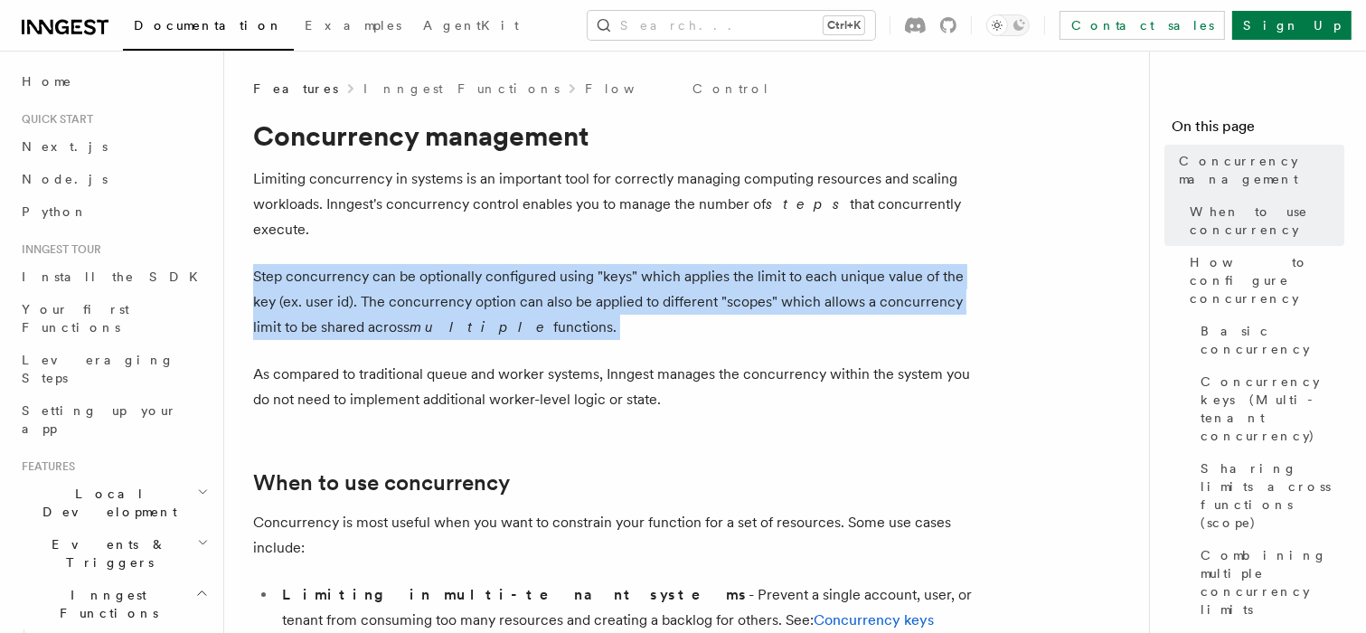  What do you see at coordinates (113, 553) in the screenshot?
I see `button: Events & Triggers` at bounding box center [113, 553].